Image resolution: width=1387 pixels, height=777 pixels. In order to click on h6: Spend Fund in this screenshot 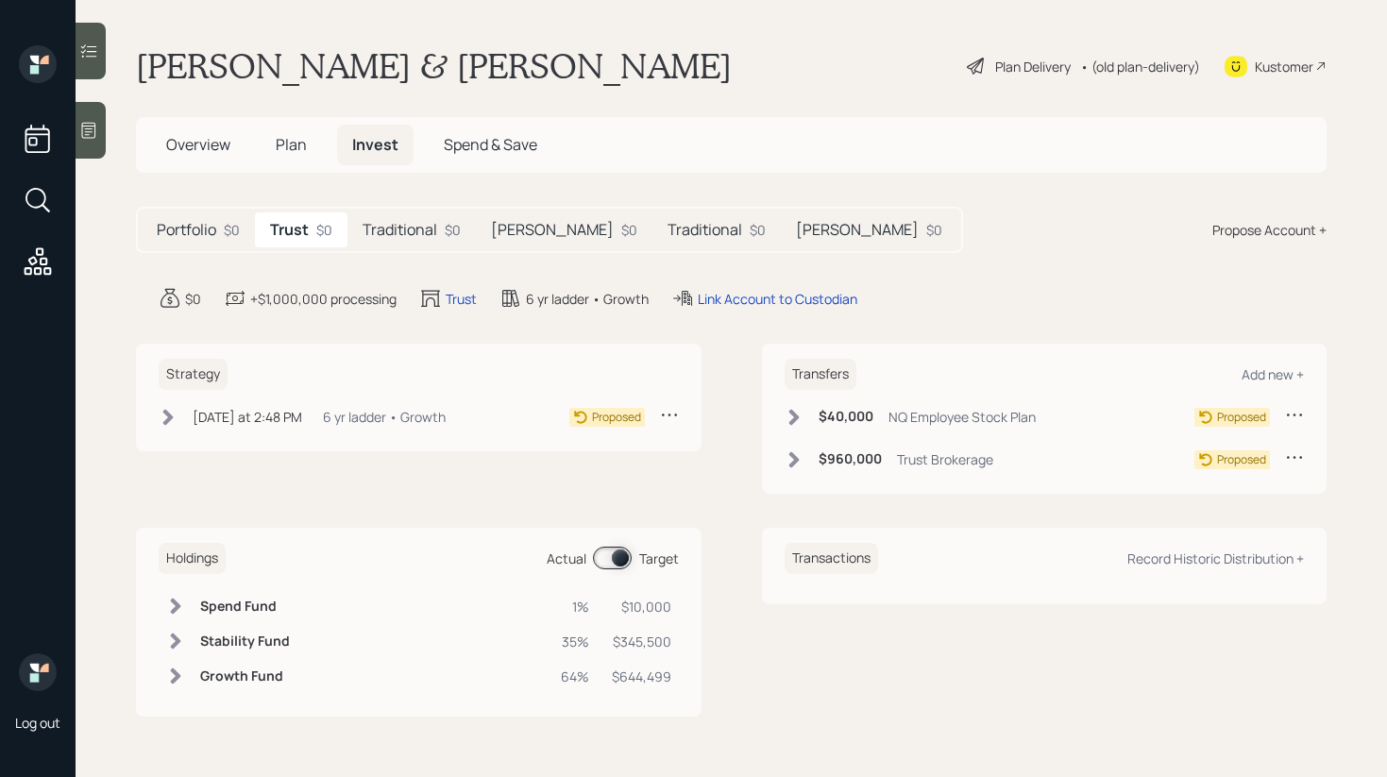, I will do `click(245, 606)`.